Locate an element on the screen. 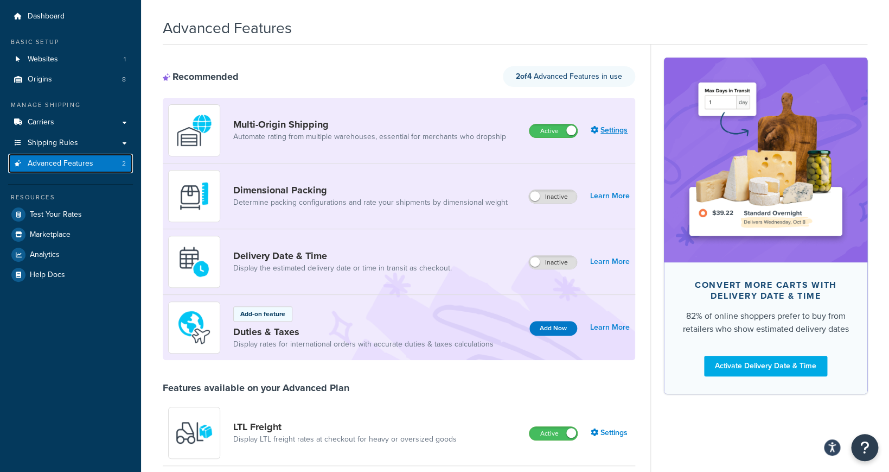  li: Advanced Features is located at coordinates (71, 163).